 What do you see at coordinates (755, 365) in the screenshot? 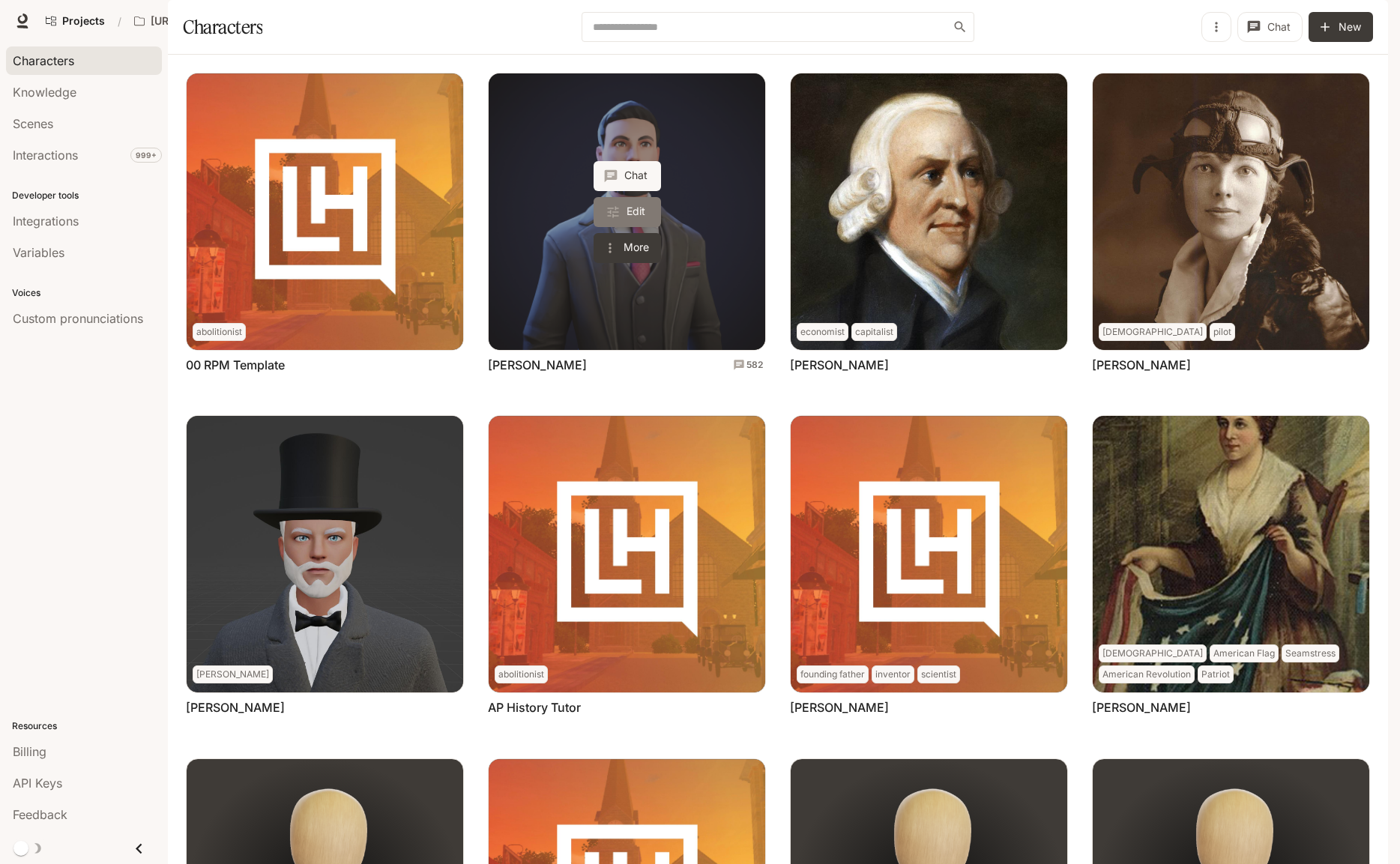
I see `p: 582` at bounding box center [755, 365].